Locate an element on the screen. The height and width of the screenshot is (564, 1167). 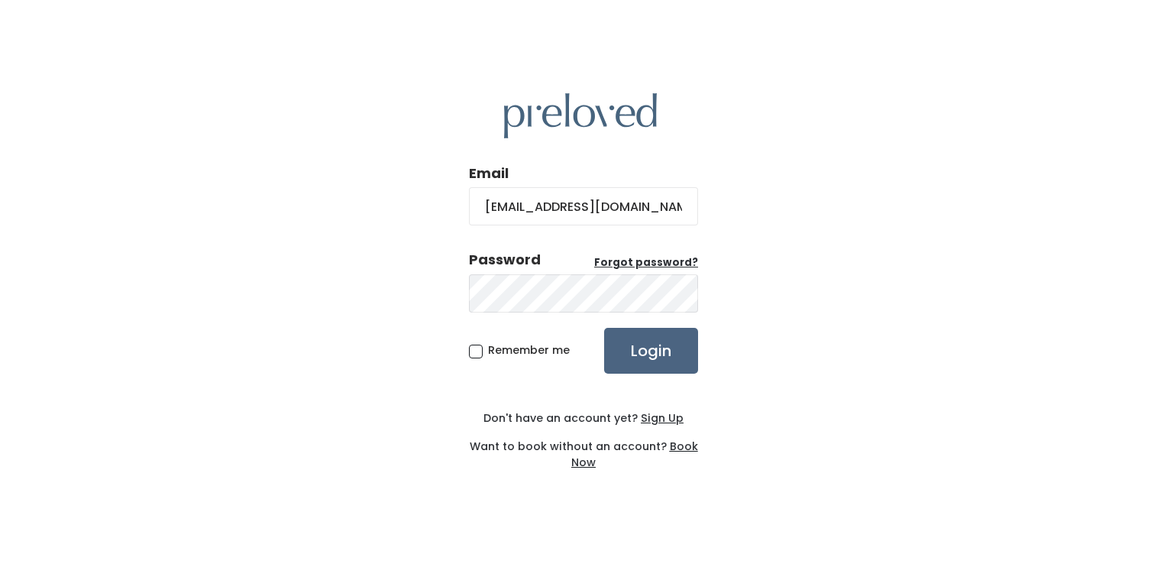
label: Email is located at coordinates (489, 173).